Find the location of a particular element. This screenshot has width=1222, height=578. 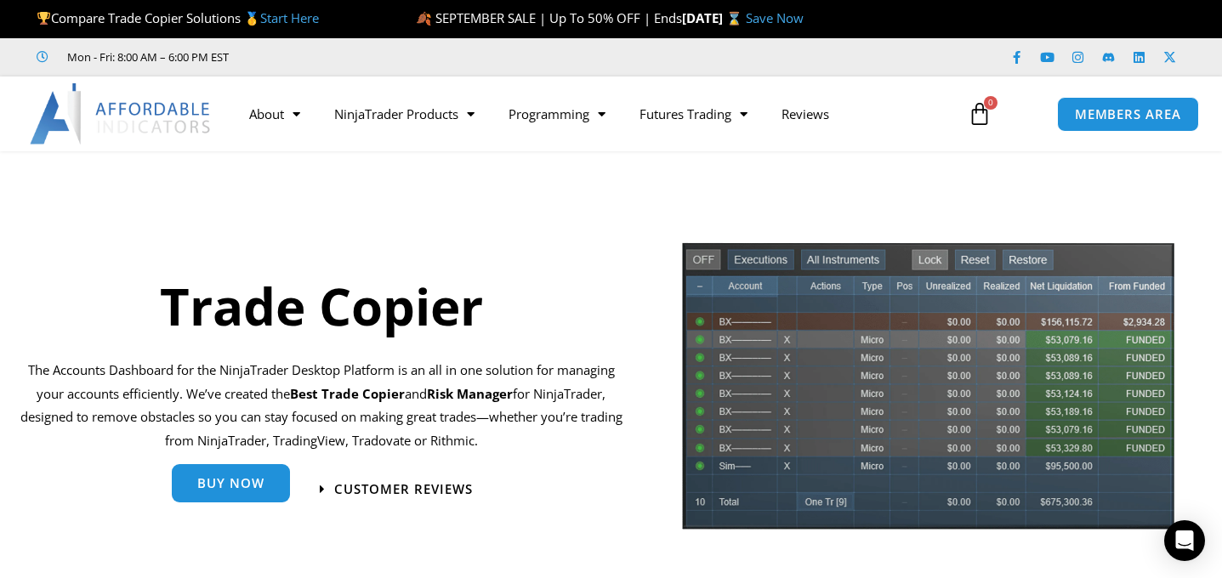

span: Customer Reviews is located at coordinates (403, 489).